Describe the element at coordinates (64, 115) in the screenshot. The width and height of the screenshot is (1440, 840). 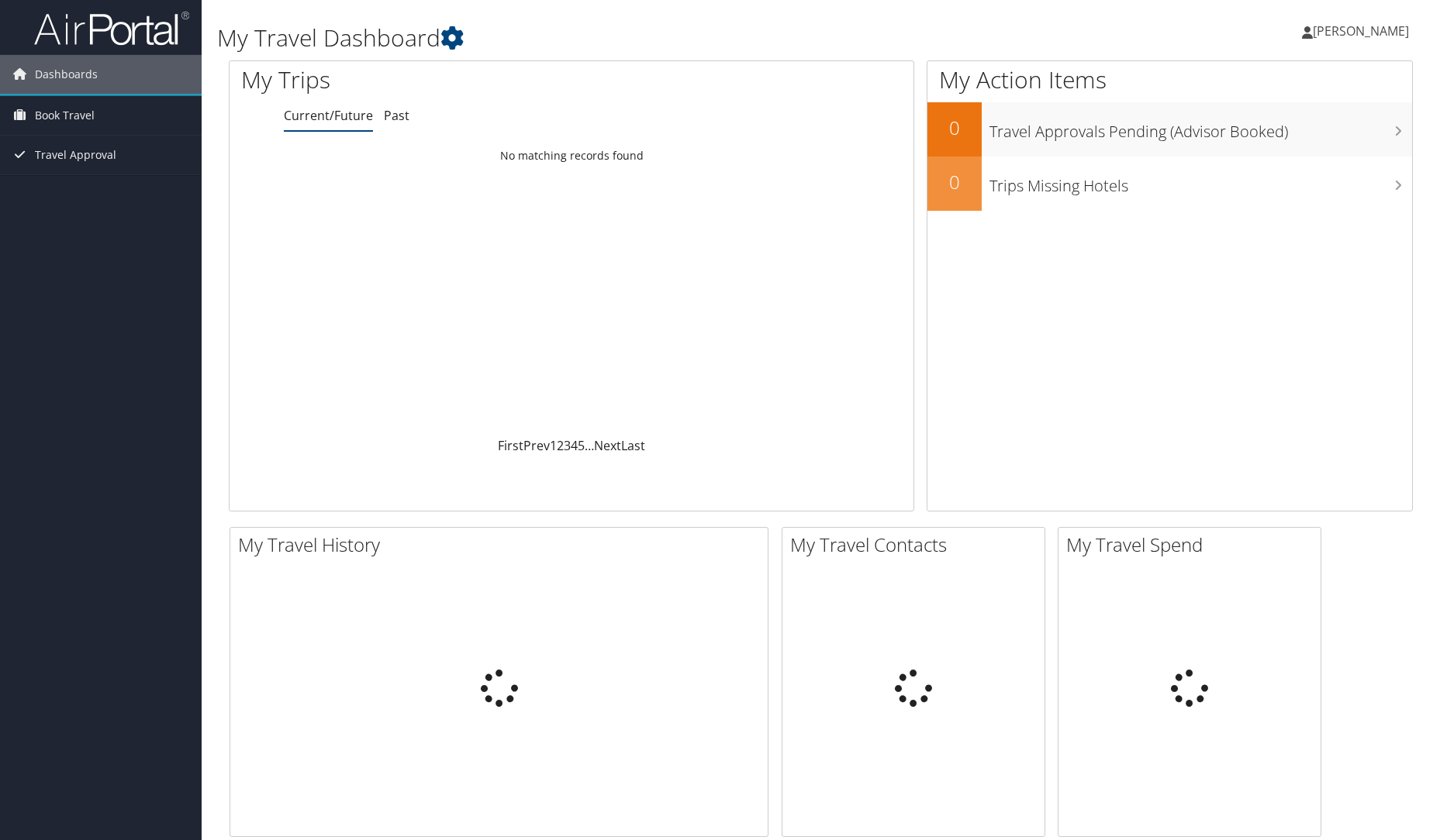
I see `span: Book Travel` at that location.